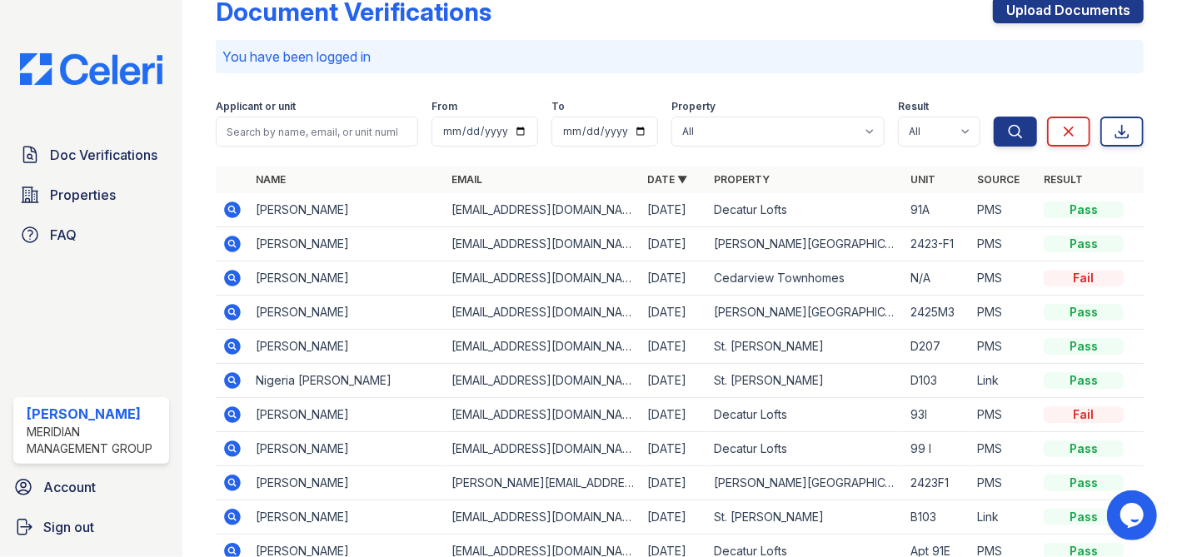 Image resolution: width=1177 pixels, height=557 pixels. What do you see at coordinates (558, 107) in the screenshot?
I see `label: To` at bounding box center [558, 107].